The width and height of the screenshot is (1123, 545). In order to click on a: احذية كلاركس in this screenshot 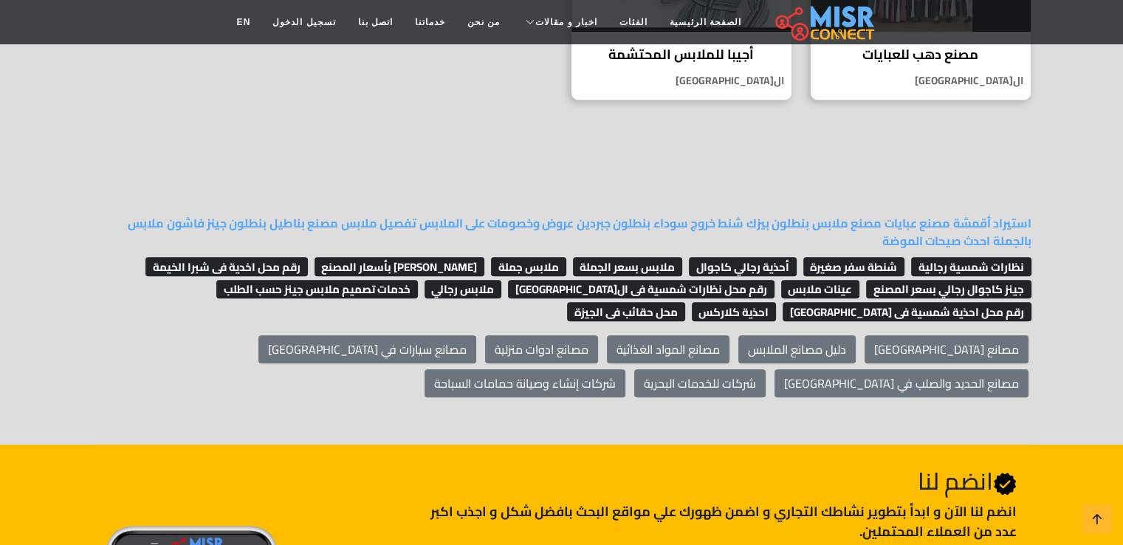, I will do `click(732, 312)`.